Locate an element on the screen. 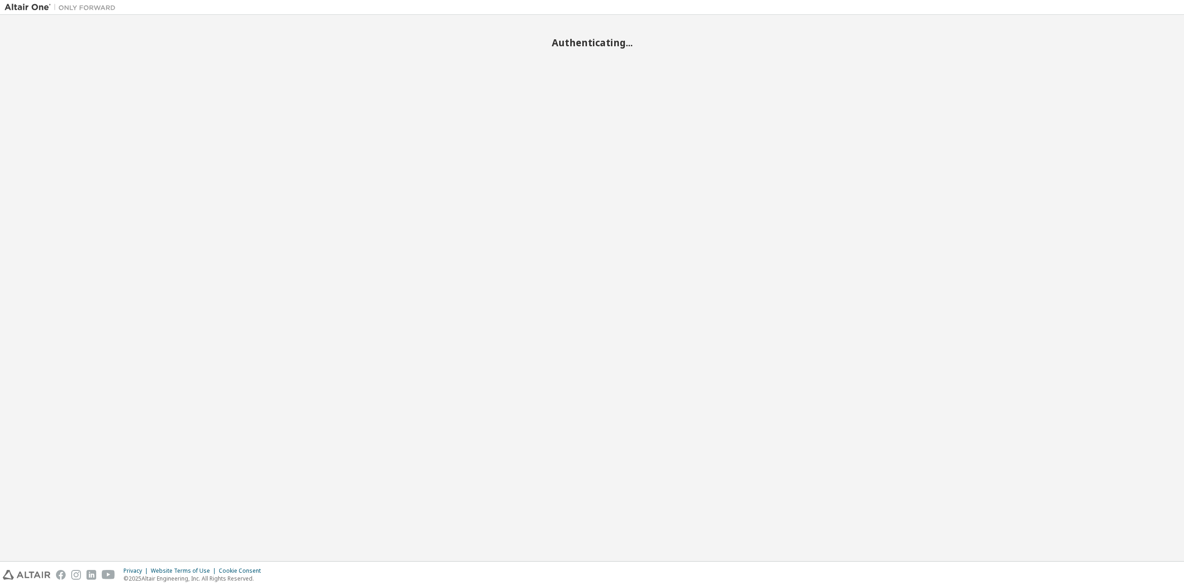  div: Website Terms of Use is located at coordinates (185, 571).